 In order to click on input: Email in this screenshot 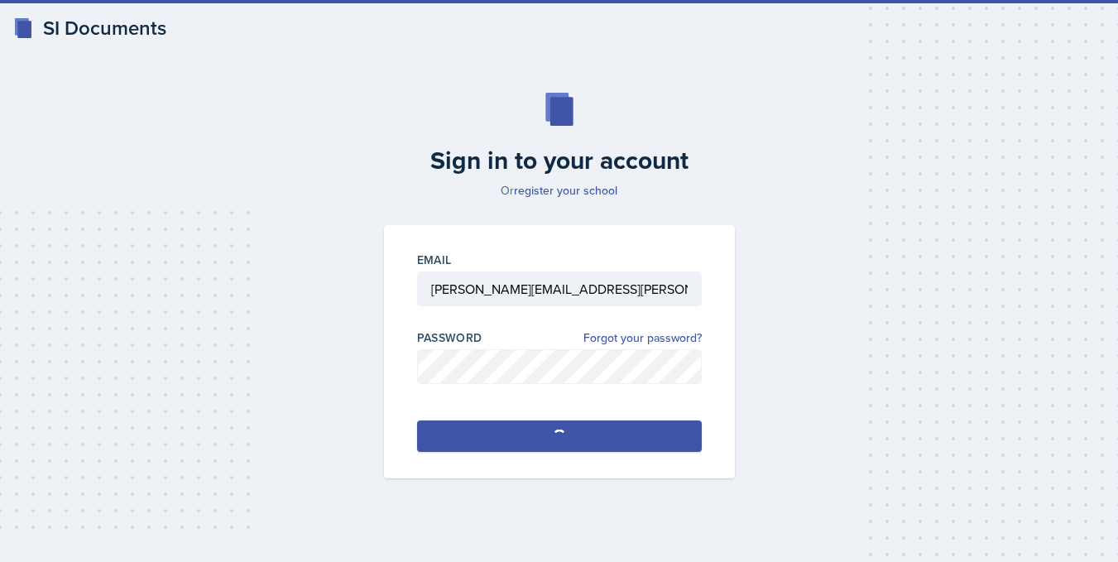, I will do `click(559, 289)`.